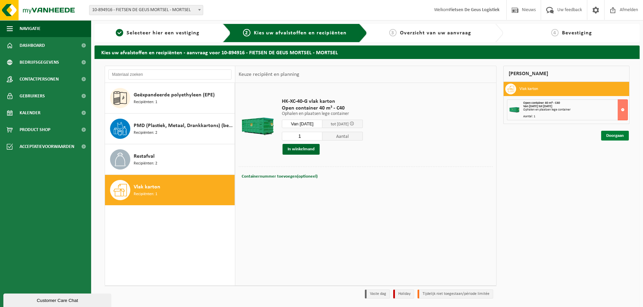 This screenshot has width=643, height=307. Describe the element at coordinates (183, 126) in the screenshot. I see `span: PMD (Plastiek, Metaal, Drankkartons) (bedrijven)` at that location.